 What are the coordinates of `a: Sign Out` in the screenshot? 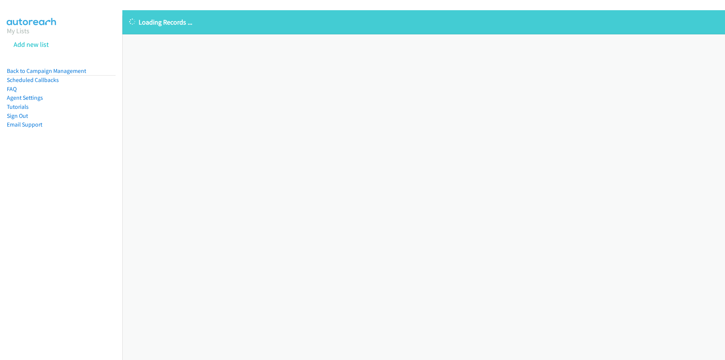 It's located at (17, 116).